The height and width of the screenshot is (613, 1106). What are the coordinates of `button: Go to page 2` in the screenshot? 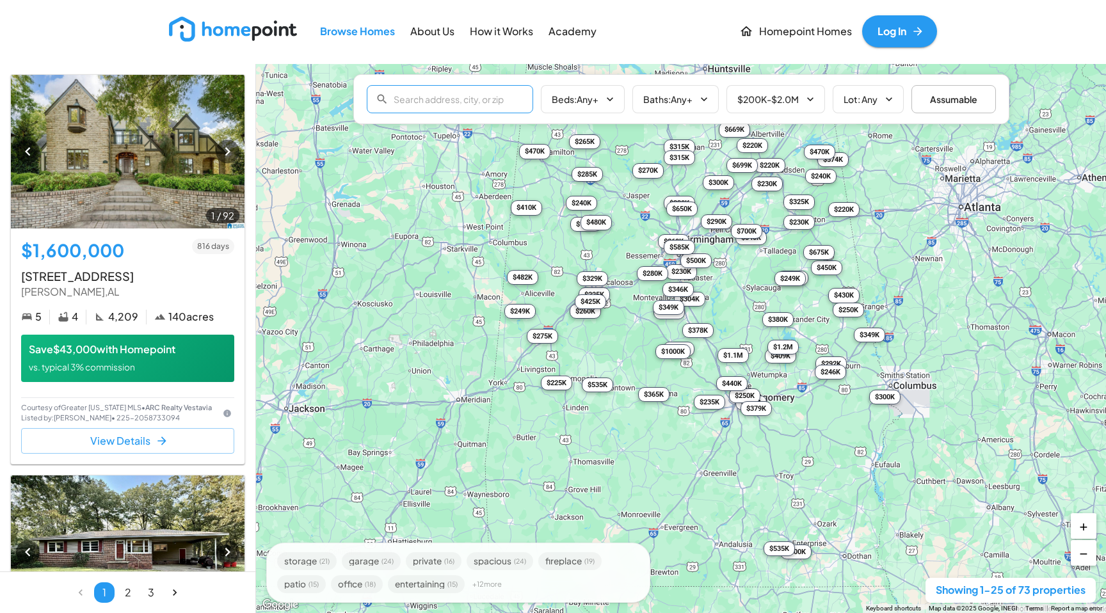 It's located at (128, 593).